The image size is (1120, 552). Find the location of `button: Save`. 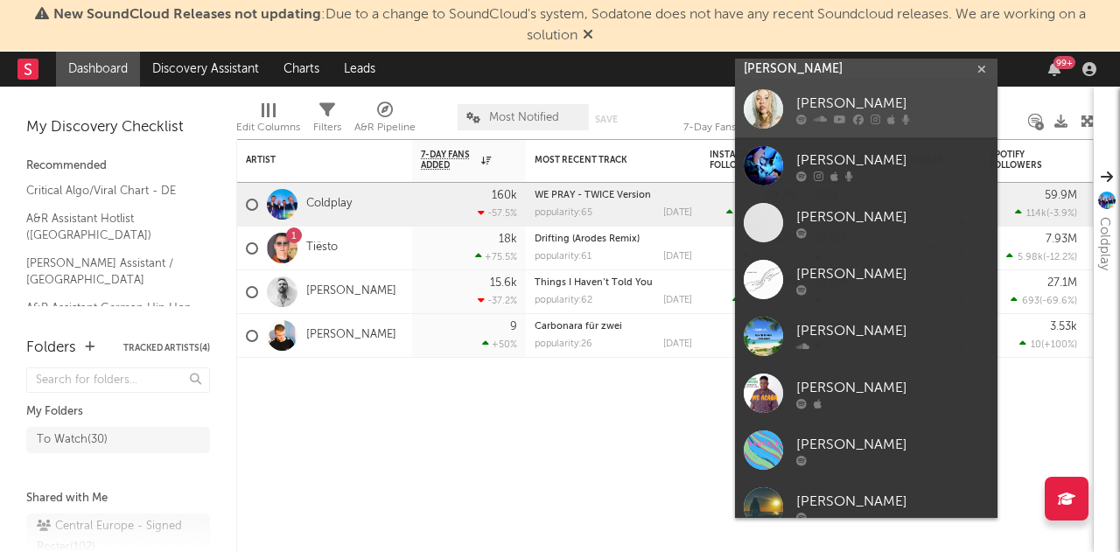

button: Save is located at coordinates (606, 119).